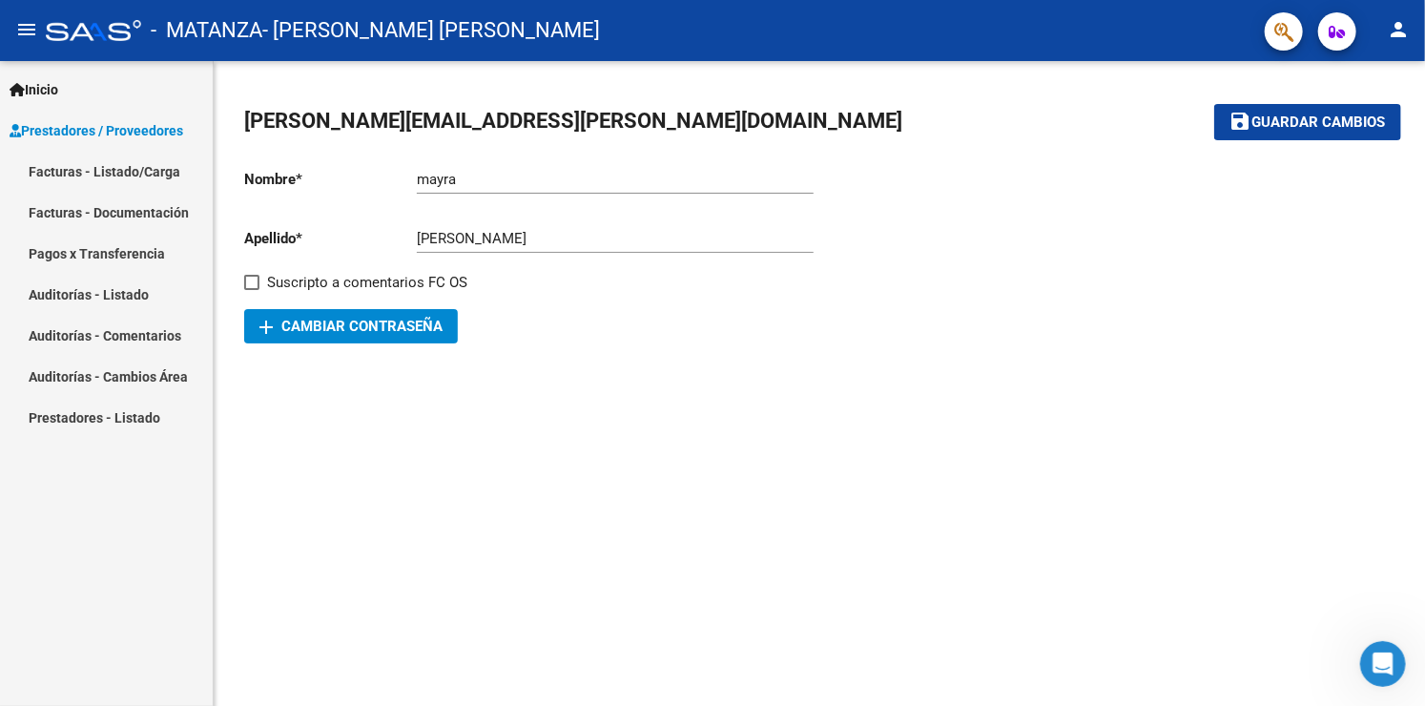 Image resolution: width=1425 pixels, height=706 pixels. I want to click on span: - MATANZA, so click(206, 31).